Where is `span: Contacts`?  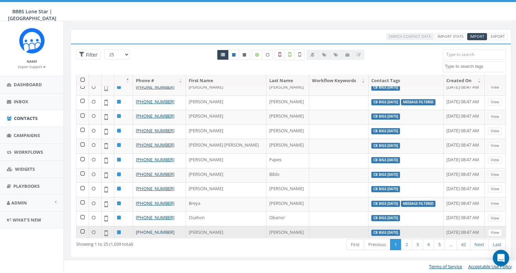 span: Contacts is located at coordinates (26, 118).